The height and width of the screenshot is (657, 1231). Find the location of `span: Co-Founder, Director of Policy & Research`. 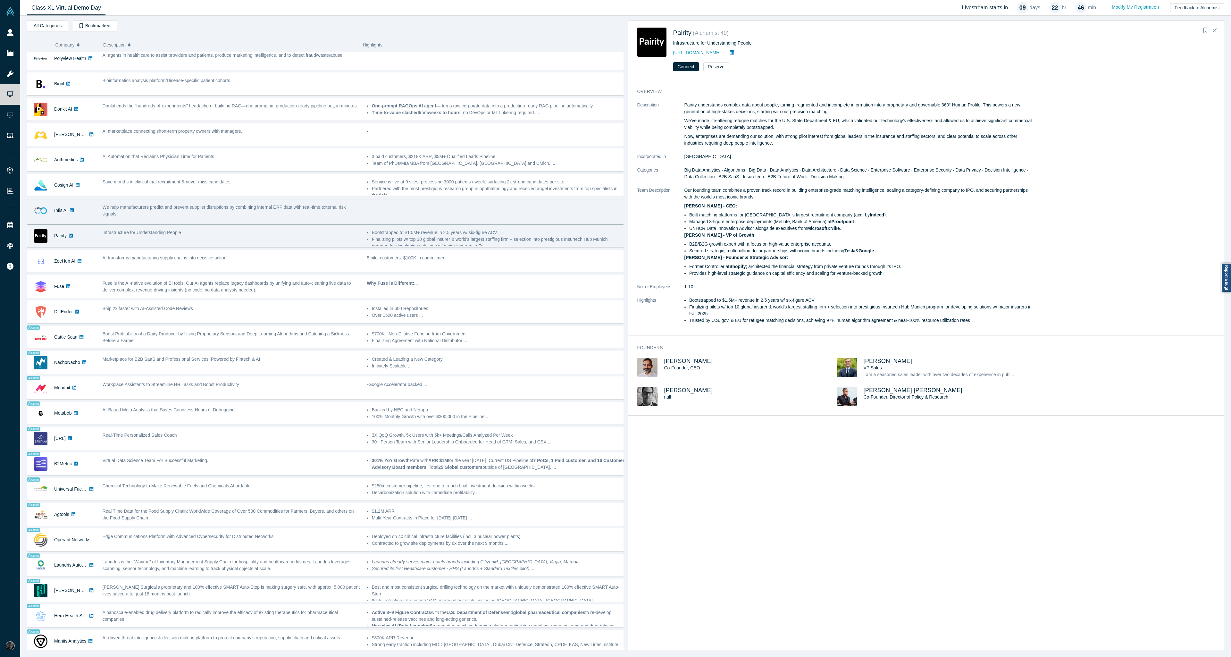

span: Co-Founder, Director of Policy & Research is located at coordinates (906, 397).